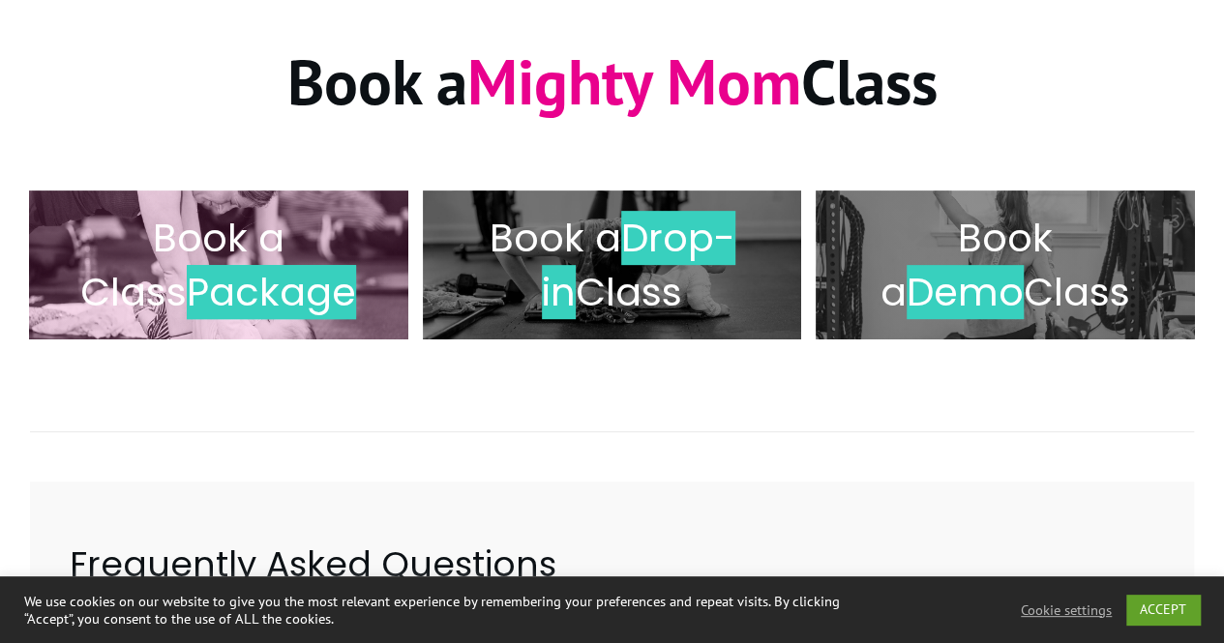  I want to click on h1: Book a Class, so click(612, 93).